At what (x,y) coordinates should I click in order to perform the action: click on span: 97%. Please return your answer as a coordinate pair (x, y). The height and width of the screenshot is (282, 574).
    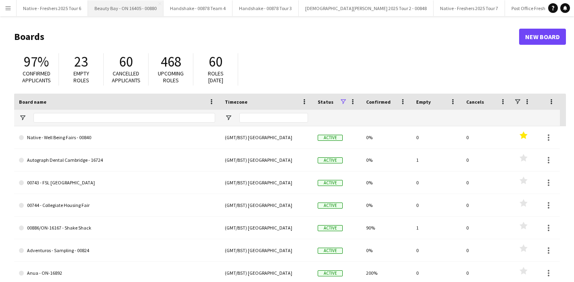
    Looking at the image, I should click on (36, 62).